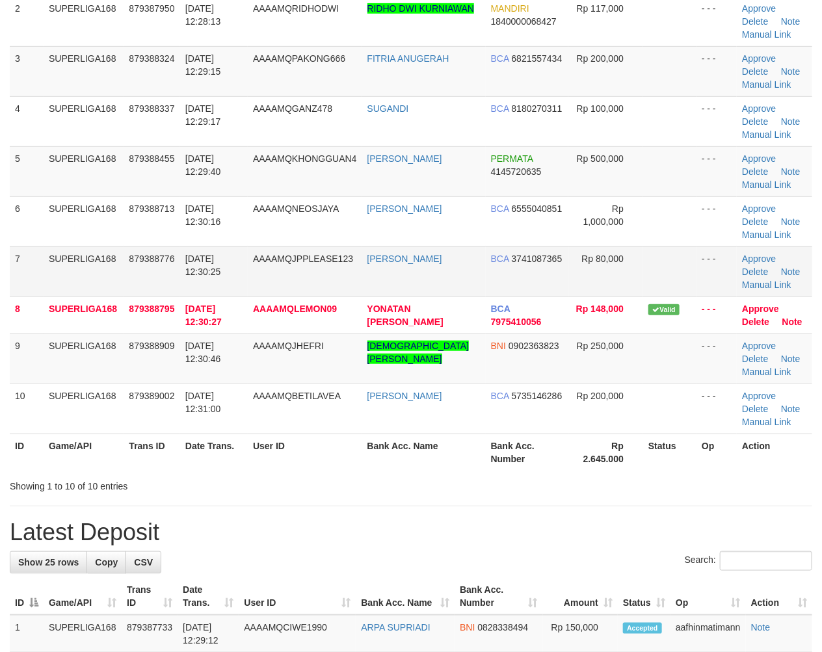 The image size is (822, 652). I want to click on th: User ID: activate to sort column ascending, so click(297, 596).